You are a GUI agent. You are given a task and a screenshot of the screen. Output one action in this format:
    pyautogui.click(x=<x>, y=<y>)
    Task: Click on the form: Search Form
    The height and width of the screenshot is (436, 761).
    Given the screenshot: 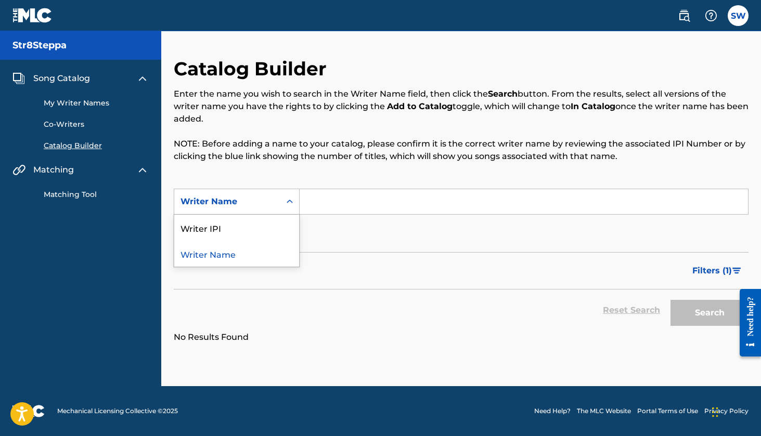 What is the action you would take?
    pyautogui.click(x=461, y=260)
    